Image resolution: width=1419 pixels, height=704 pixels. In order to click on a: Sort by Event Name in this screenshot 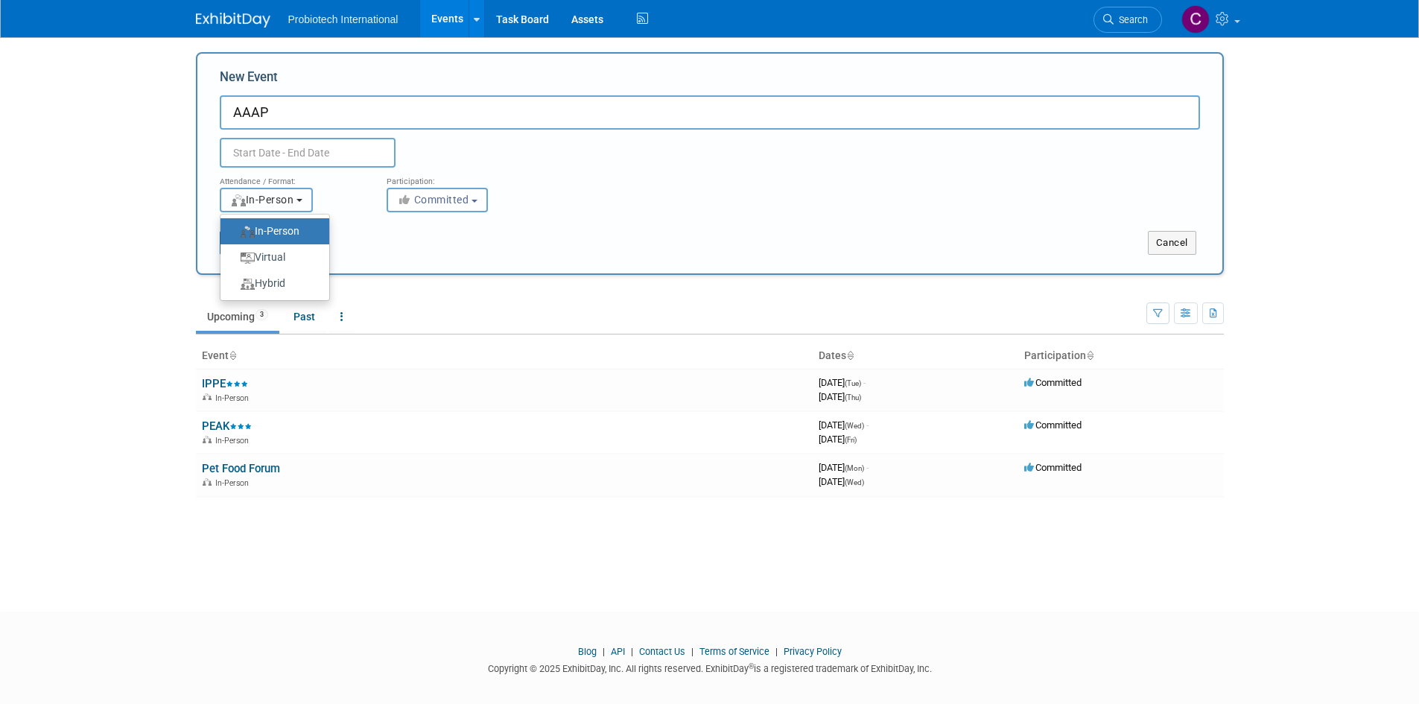, I will do `click(232, 355)`.